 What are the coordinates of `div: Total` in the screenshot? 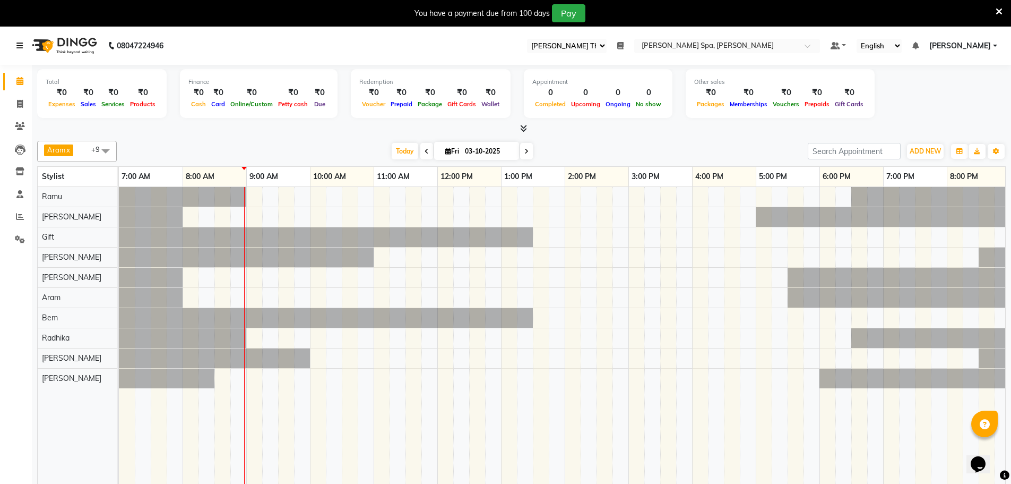 It's located at (102, 82).